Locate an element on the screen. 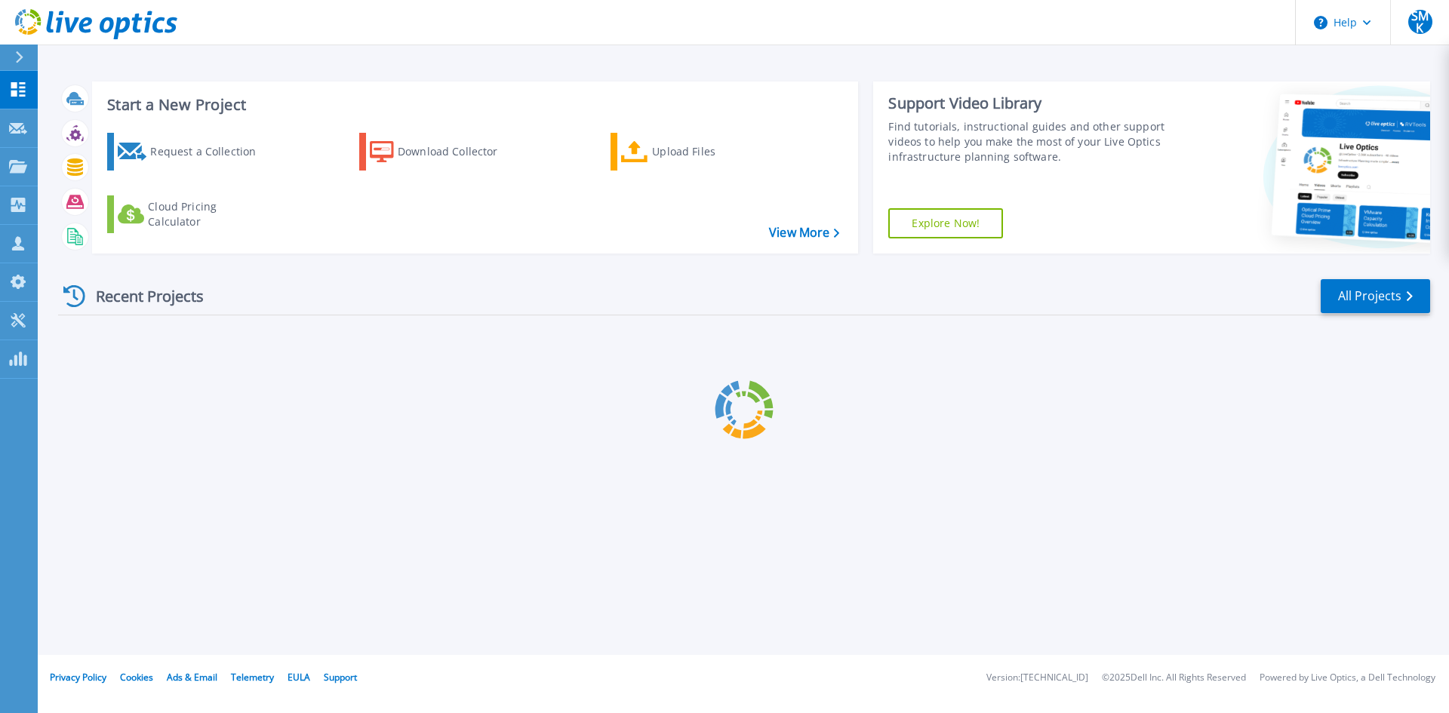  a: Cloud Pricing Calculator is located at coordinates (191, 214).